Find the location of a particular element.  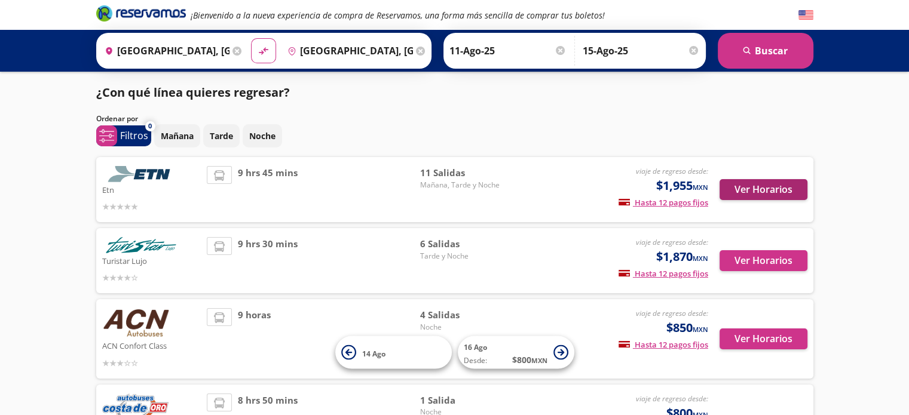

input: Opcional is located at coordinates (641, 51).